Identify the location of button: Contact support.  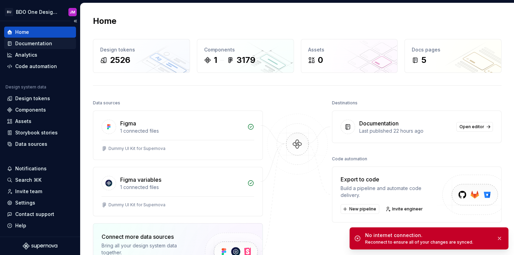
(40, 214).